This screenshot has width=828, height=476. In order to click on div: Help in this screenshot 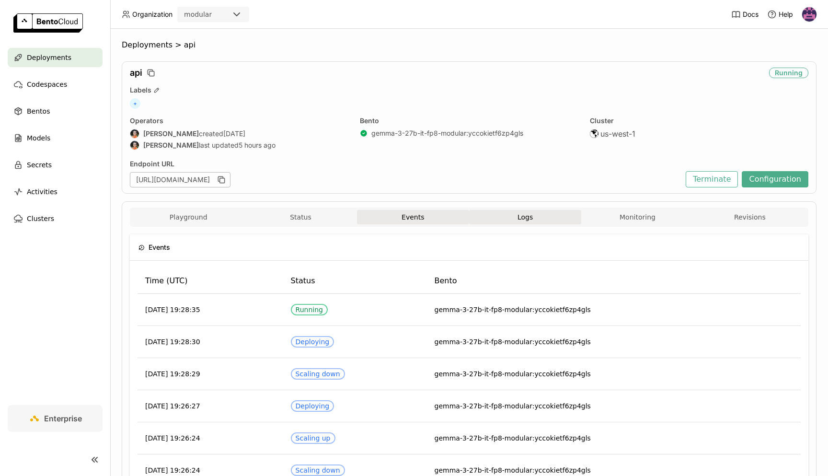, I will do `click(780, 14)`.